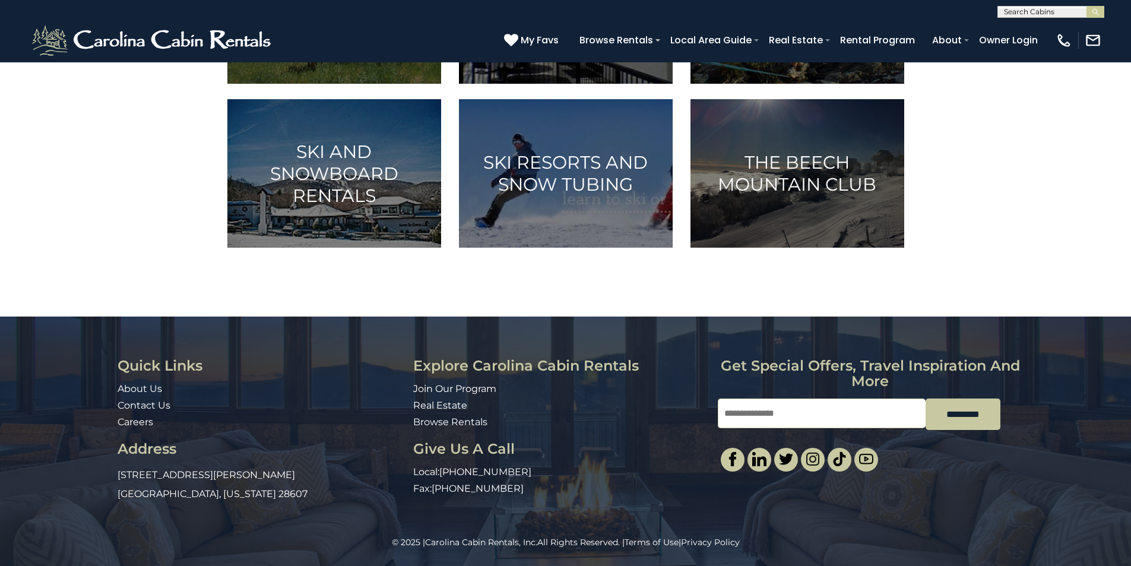  What do you see at coordinates (877, 40) in the screenshot?
I see `a: Rental Program` at bounding box center [877, 40].